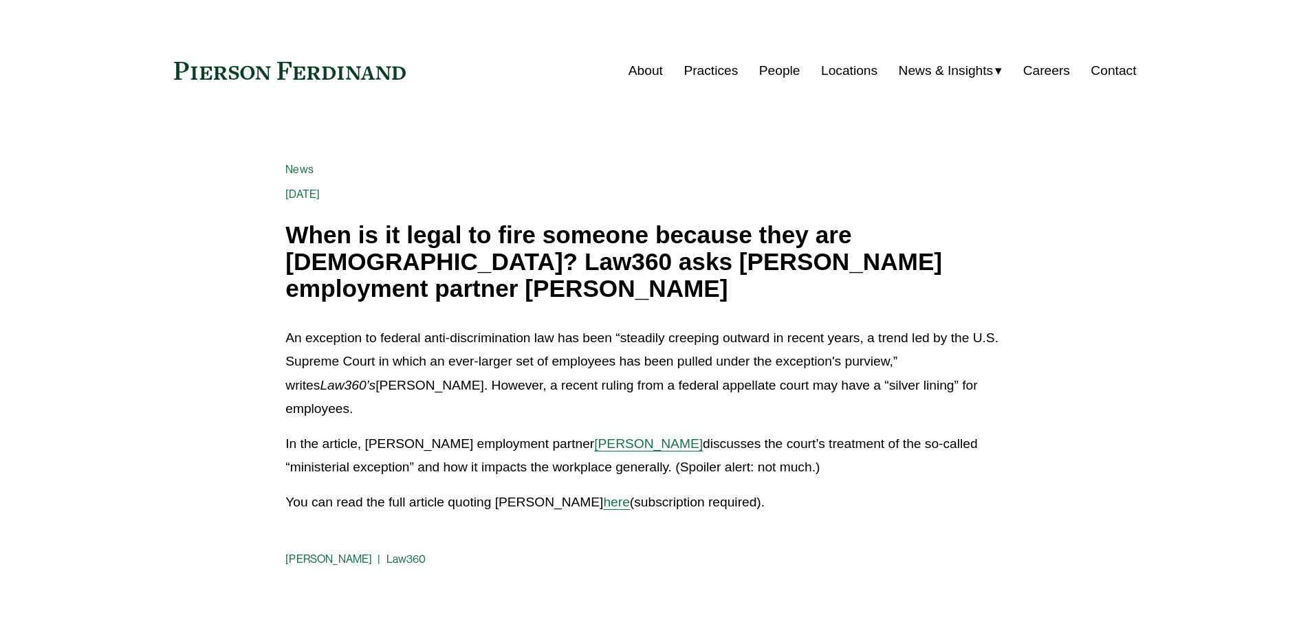 The width and height of the screenshot is (1310, 626). Describe the element at coordinates (1113, 71) in the screenshot. I see `a: Contact` at that location.